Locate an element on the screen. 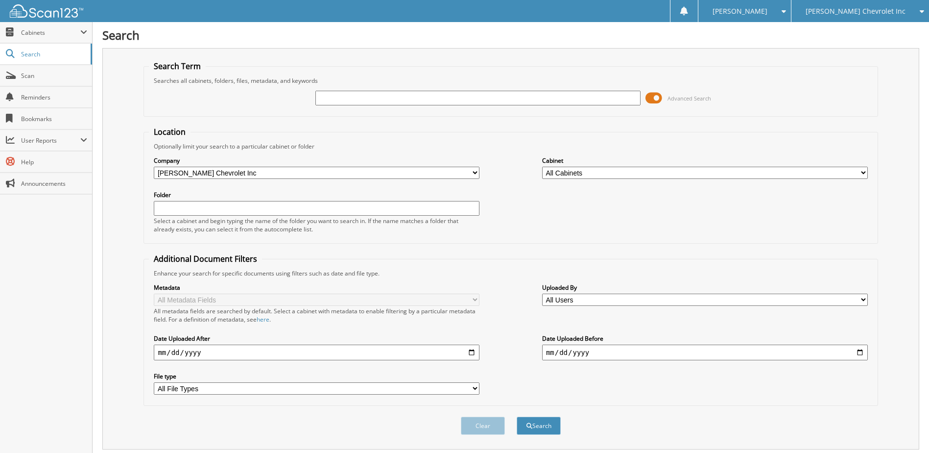  span: Bookmarks is located at coordinates (54, 119).